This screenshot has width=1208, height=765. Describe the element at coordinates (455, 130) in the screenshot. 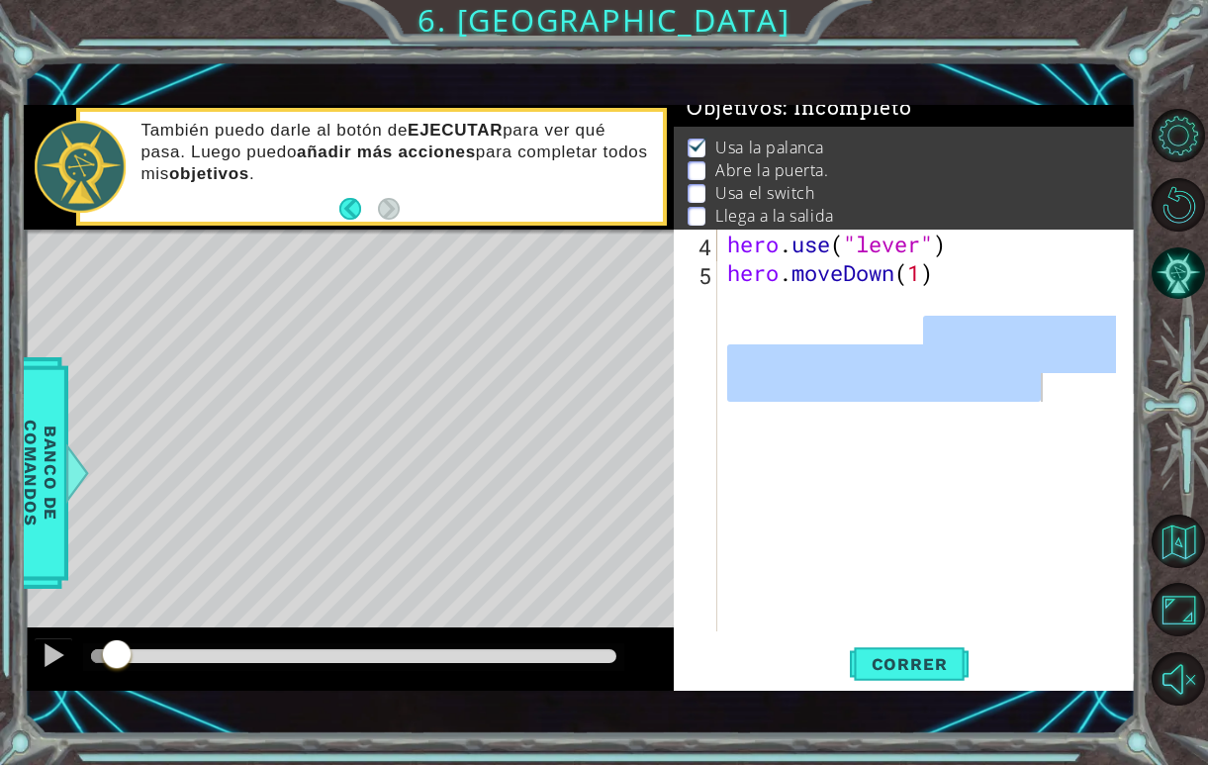

I see `strong: EJECUTAR` at that location.